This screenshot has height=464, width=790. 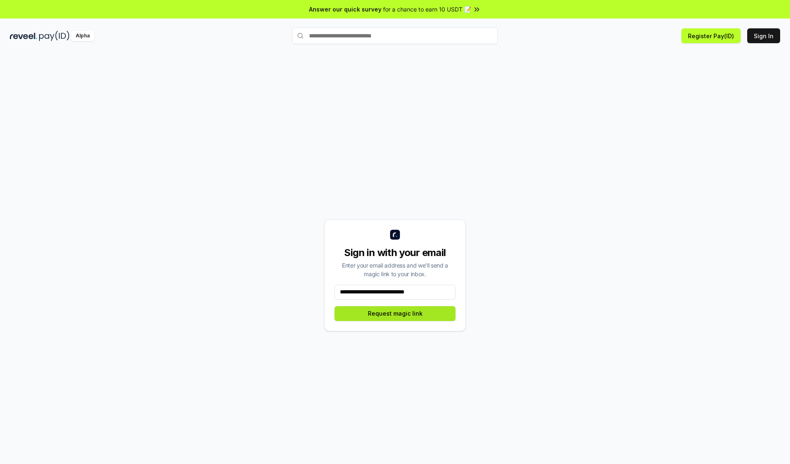 What do you see at coordinates (395, 314) in the screenshot?
I see `button: Request magic link` at bounding box center [395, 314].